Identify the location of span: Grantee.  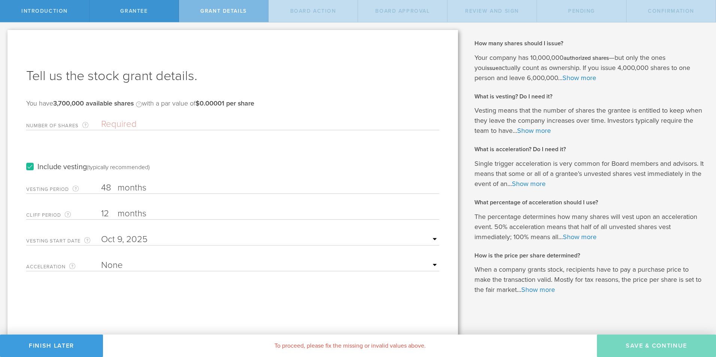
(134, 11).